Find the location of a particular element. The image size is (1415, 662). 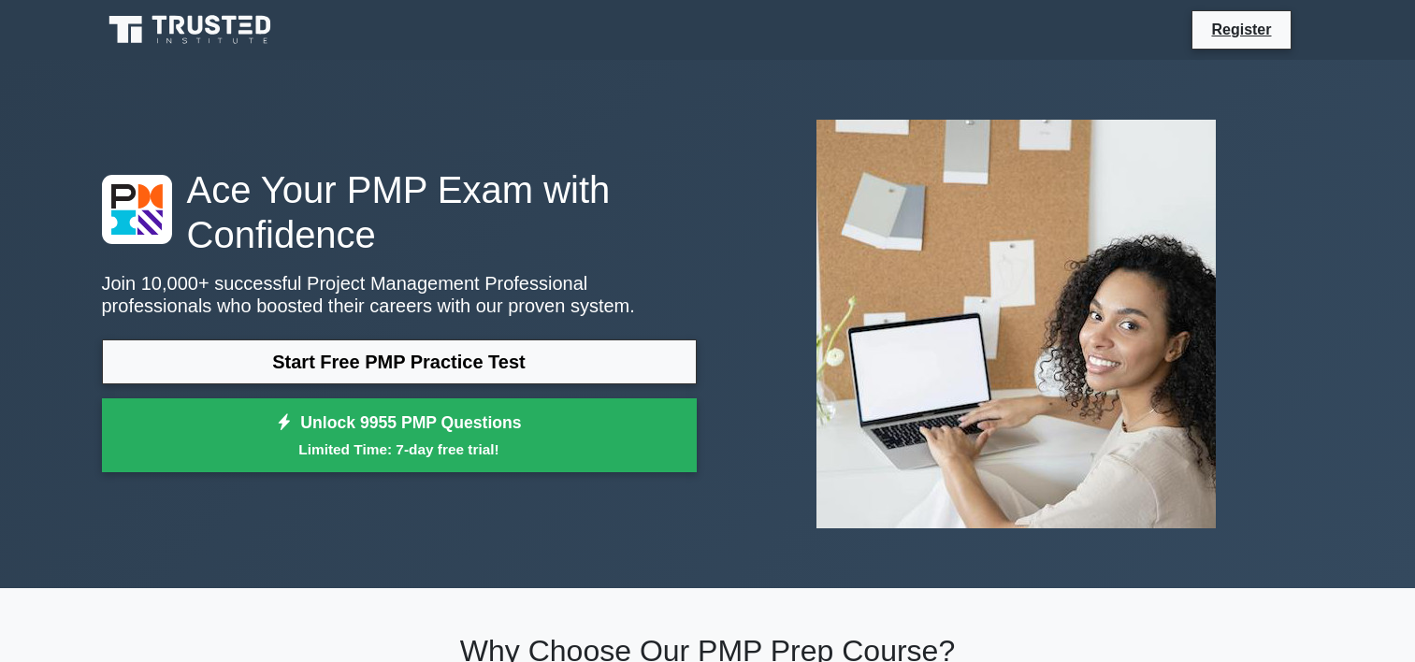

p: Join 10,000+ successful Project Management Professional professionals who boosted their careers w... is located at coordinates (399, 294).